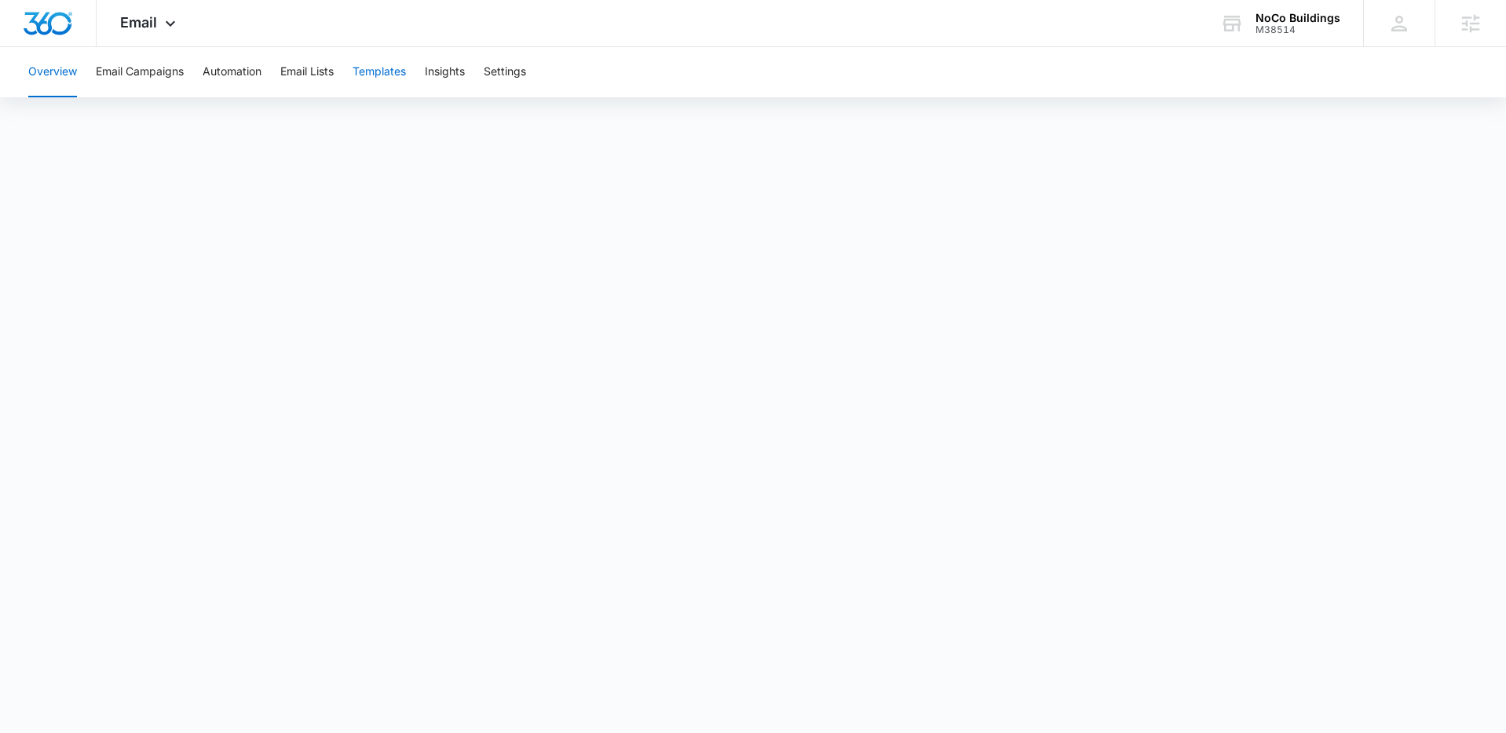 The image size is (1506, 733). I want to click on button: Overview, so click(53, 72).